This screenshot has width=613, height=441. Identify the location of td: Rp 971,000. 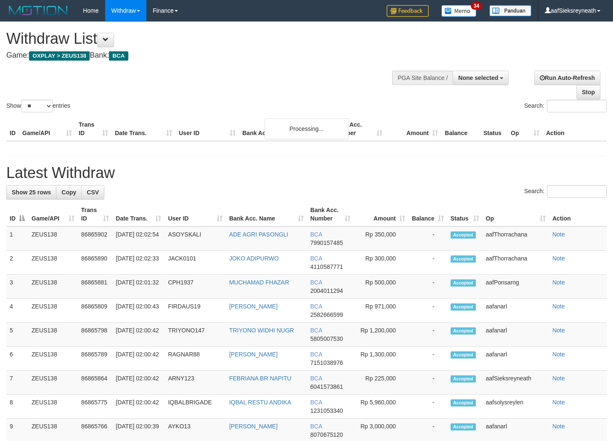
(381, 310).